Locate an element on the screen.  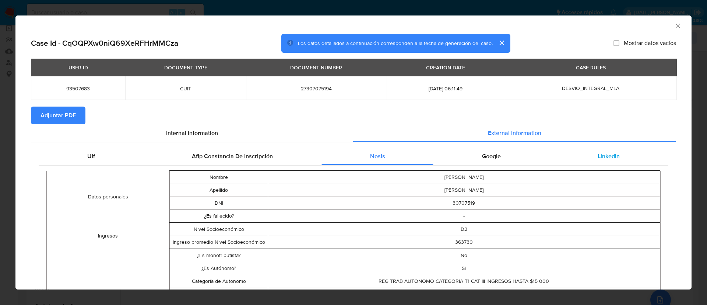
input: Mostrar datos vacíos is located at coordinates (617, 43).